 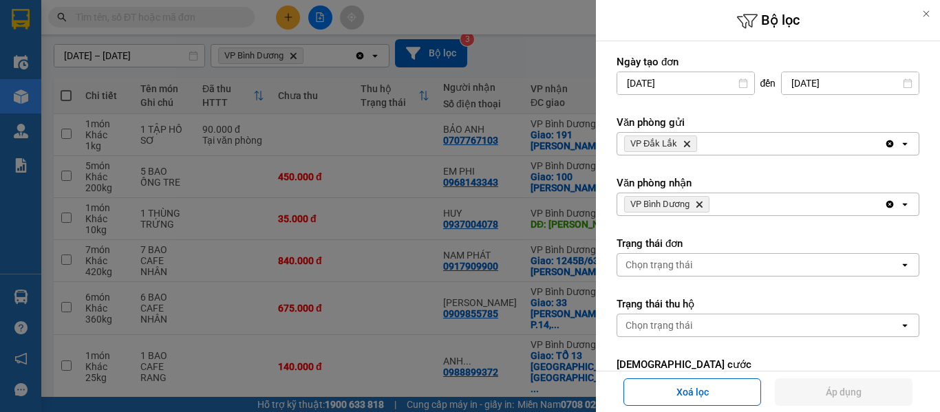 I want to click on input: Selected VP Đắk Lắk., so click(x=700, y=144).